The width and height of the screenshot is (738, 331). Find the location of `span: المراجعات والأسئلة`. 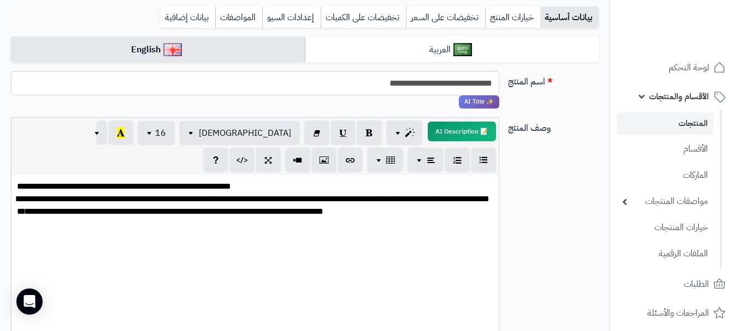

span: المراجعات والأسئلة is located at coordinates (677, 313).